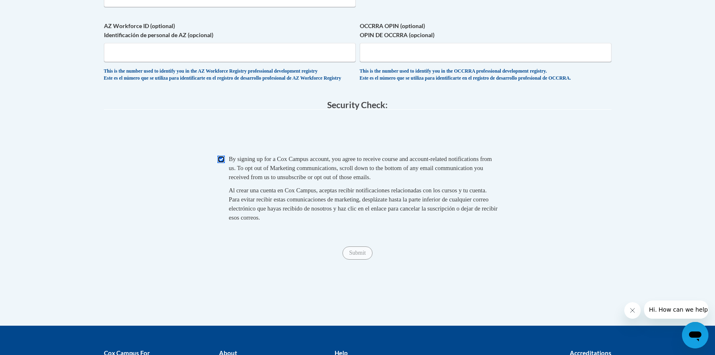 This screenshot has width=715, height=355. Describe the element at coordinates (363, 204) in the screenshot. I see `span: Al crear una cuenta en Cox Campus, aceptas recibir notificaciones relacionadas con los cursos y t...` at that location.